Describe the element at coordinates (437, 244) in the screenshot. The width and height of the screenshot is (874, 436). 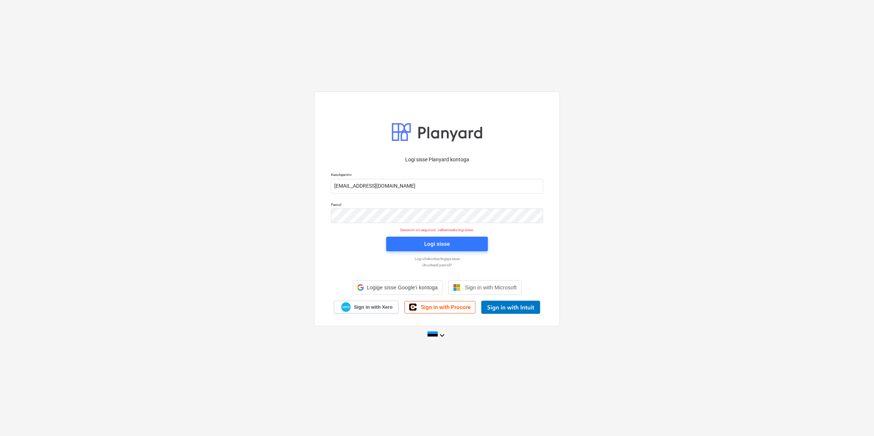
I see `div: Logi sisse` at that location.